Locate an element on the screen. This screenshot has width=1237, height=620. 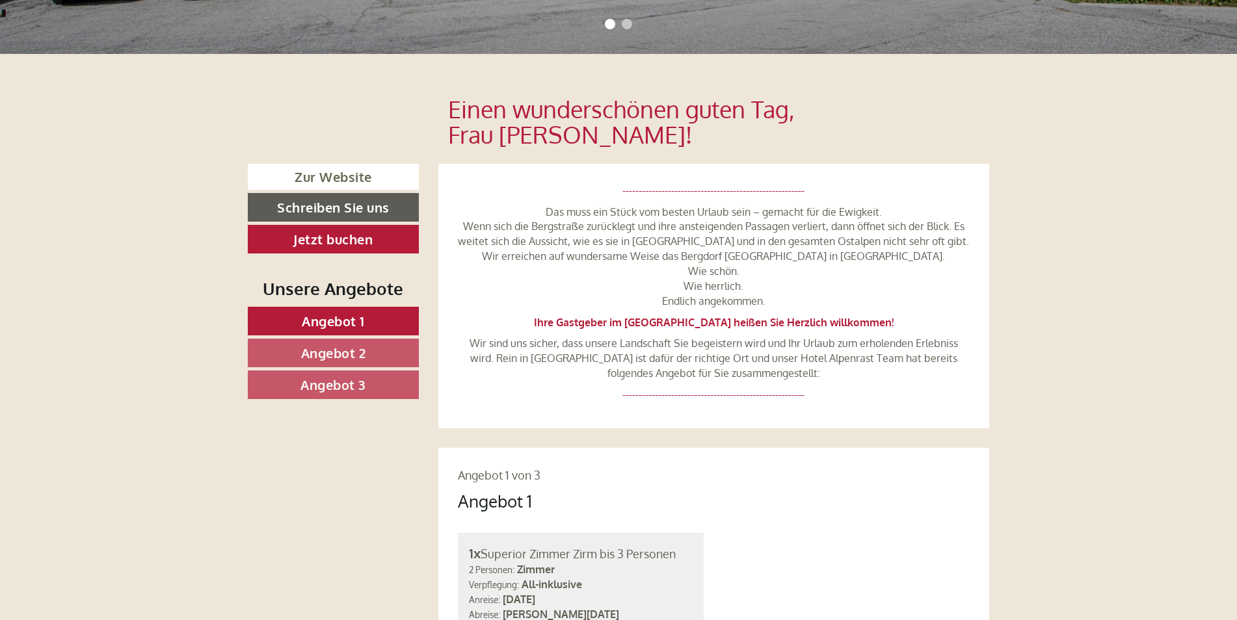
span: Angebot 1 von 3 is located at coordinates (499, 475).